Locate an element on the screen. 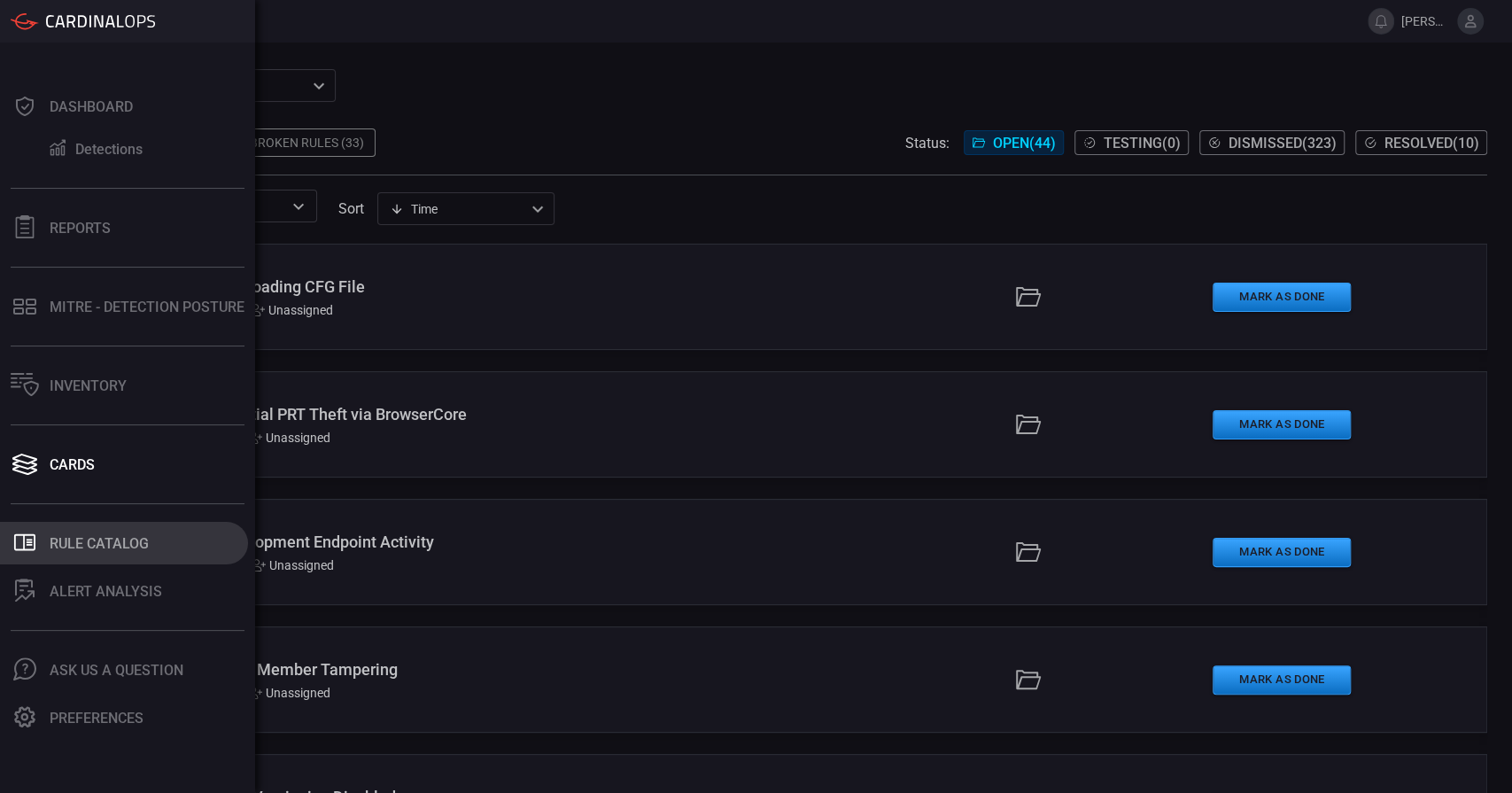 The width and height of the screenshot is (1512, 793). div: Broken Rules (33) is located at coordinates (307, 142).